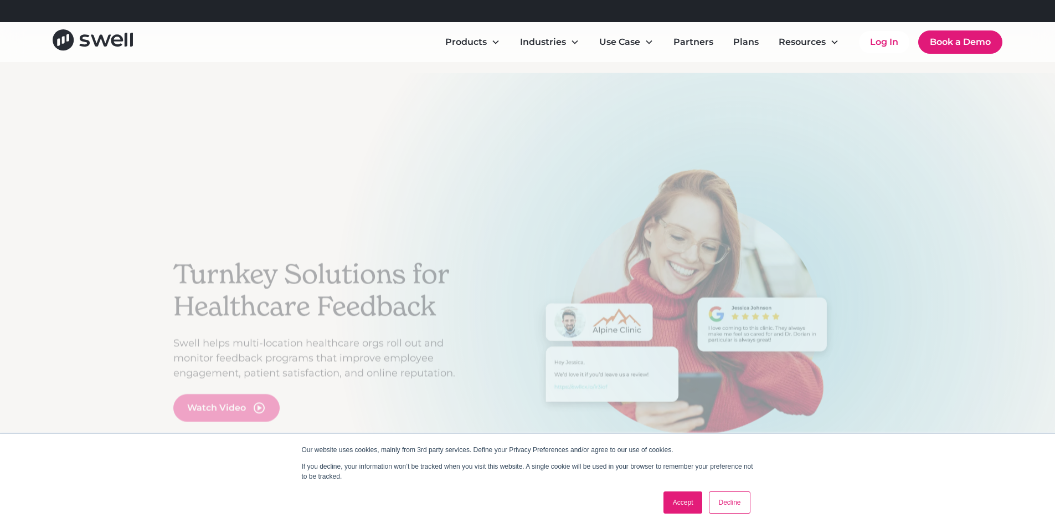 The image size is (1055, 528). I want to click on a: Partners, so click(694, 42).